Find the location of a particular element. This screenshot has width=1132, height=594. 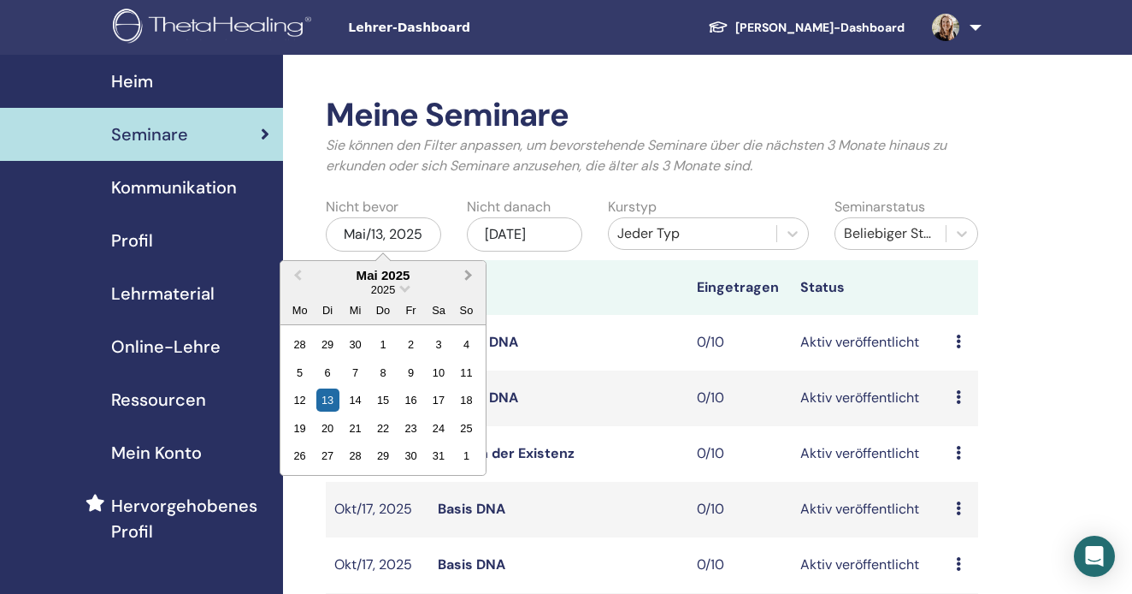

div: Choose Sonntag, 18. Mai 2025 is located at coordinates (466, 399).